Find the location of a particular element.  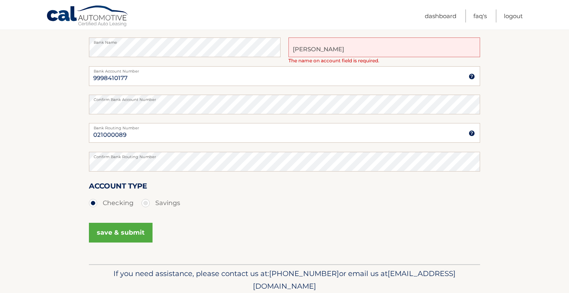

p: If you need assistance, please contact us at: or email us at is located at coordinates (284, 280).